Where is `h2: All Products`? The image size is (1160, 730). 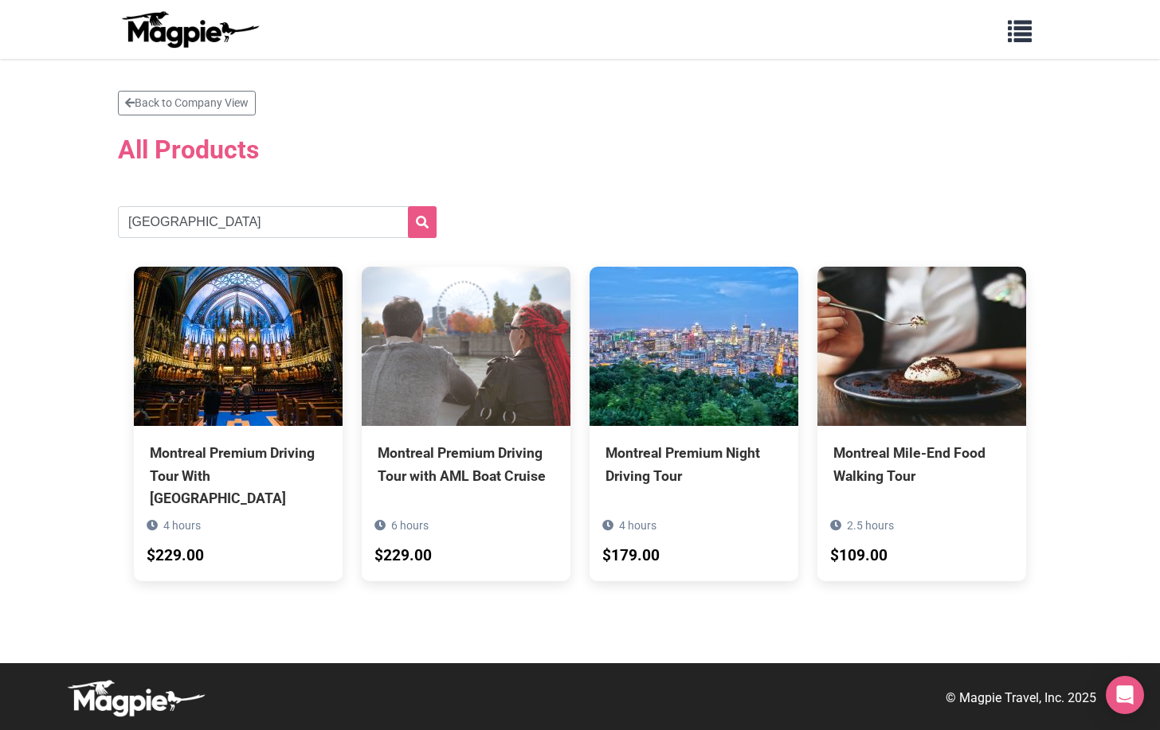 h2: All Products is located at coordinates (580, 150).